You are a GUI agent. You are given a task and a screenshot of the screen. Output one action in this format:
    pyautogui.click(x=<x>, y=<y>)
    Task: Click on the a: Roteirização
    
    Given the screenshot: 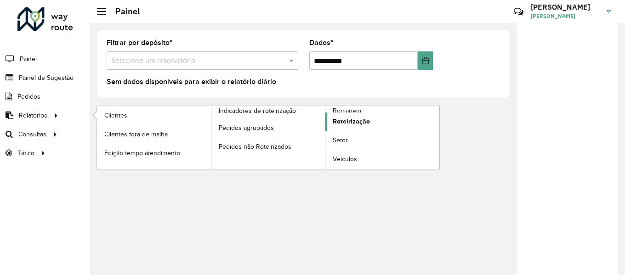 What is the action you would take?
    pyautogui.click(x=383, y=122)
    